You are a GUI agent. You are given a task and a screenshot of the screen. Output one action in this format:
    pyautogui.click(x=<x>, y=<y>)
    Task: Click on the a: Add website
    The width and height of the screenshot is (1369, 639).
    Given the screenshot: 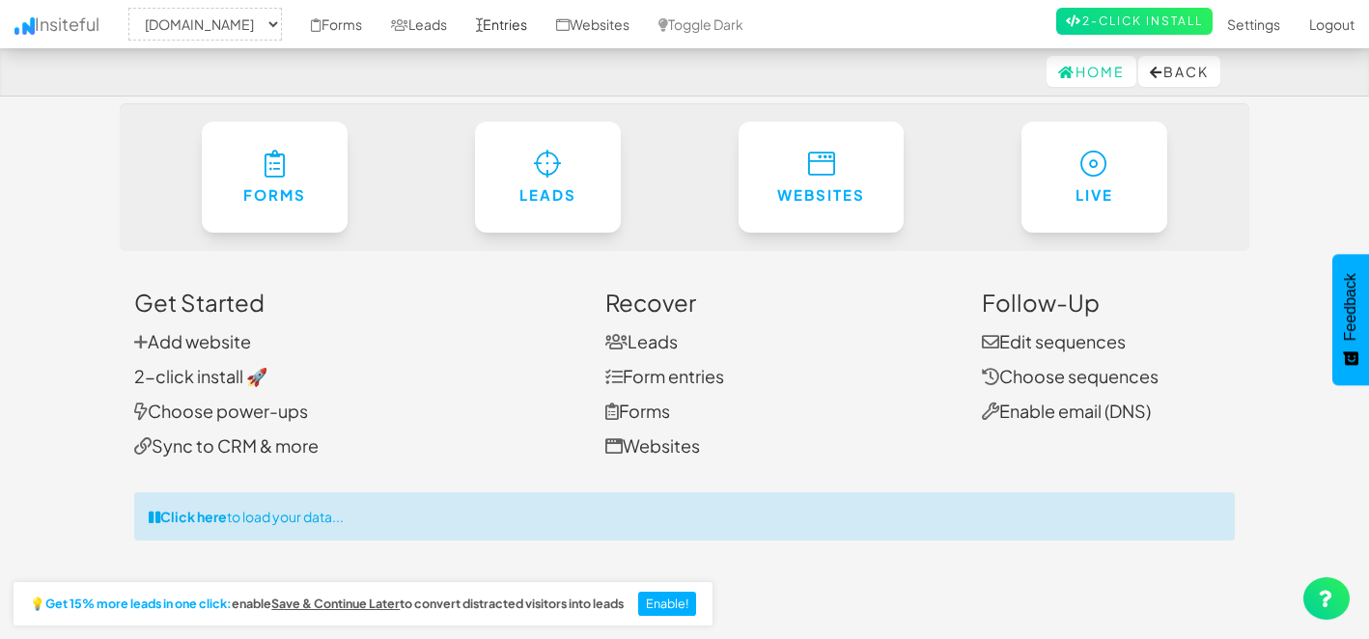 What is the action you would take?
    pyautogui.click(x=192, y=341)
    